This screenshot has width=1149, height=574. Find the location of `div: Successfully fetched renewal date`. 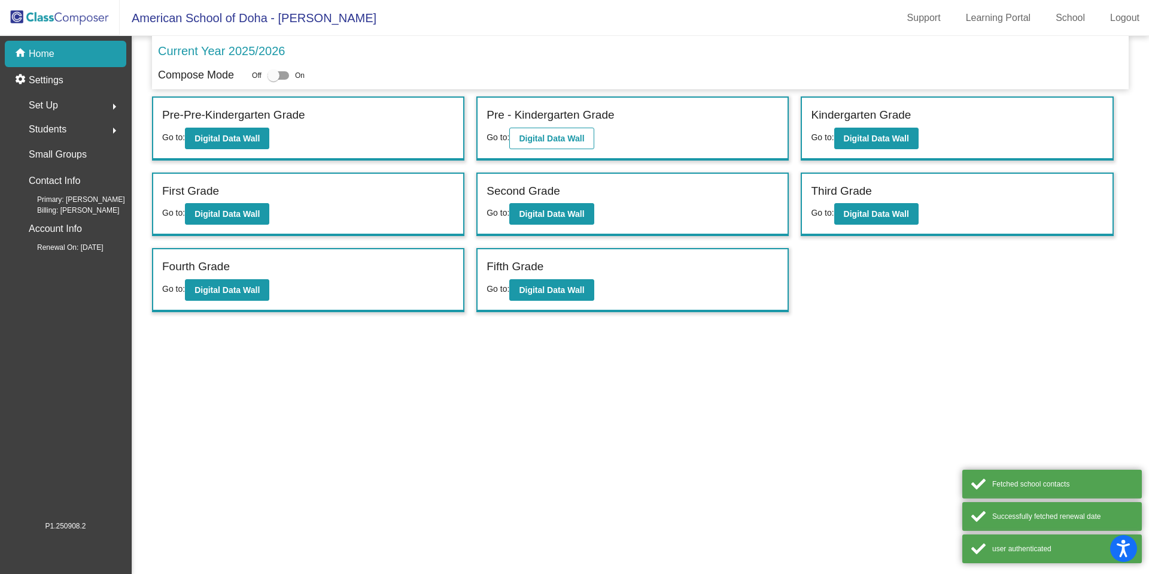

div: Successfully fetched renewal date is located at coordinates (1063, 516).